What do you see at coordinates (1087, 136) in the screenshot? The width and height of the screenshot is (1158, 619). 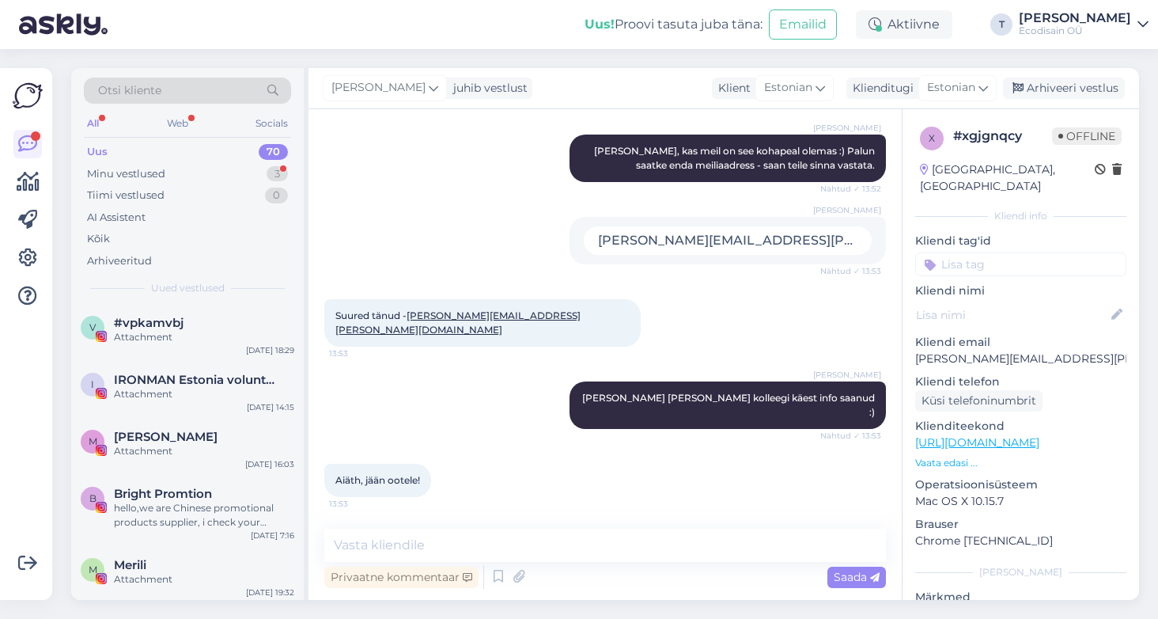 I see `span: Offline` at bounding box center [1087, 136].